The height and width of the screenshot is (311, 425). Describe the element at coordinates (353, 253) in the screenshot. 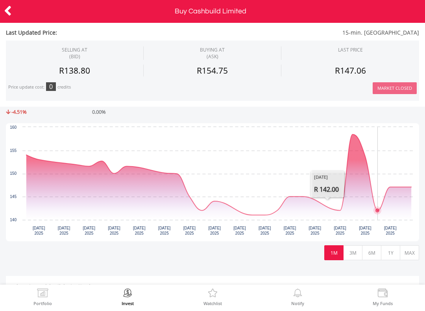

I see `button: 3M` at that location.